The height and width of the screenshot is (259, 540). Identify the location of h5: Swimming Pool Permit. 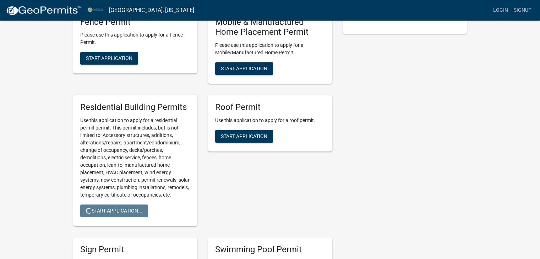
(270, 250).